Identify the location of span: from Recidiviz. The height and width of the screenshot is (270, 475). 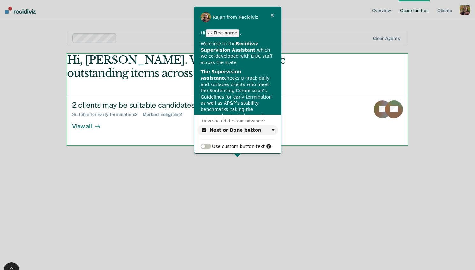
(242, 17).